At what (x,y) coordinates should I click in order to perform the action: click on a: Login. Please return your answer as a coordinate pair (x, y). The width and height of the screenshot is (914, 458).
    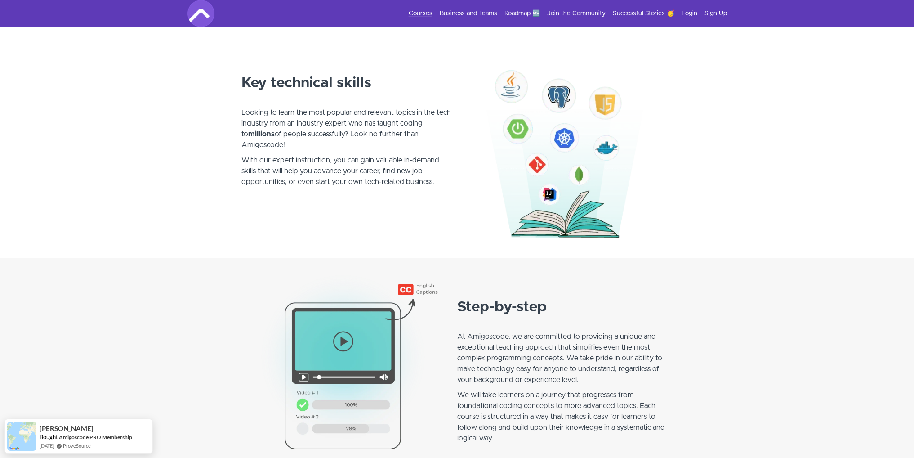
    Looking at the image, I should click on (689, 13).